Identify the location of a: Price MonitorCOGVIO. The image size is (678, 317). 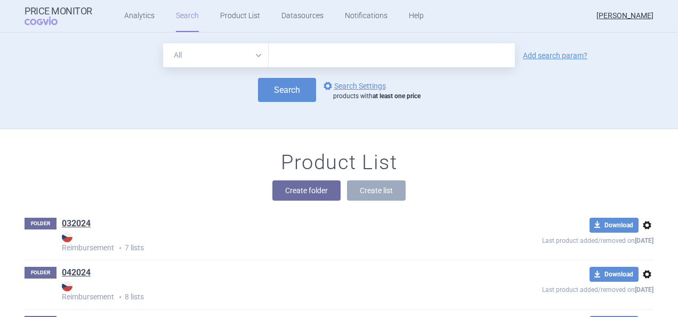
(58, 16).